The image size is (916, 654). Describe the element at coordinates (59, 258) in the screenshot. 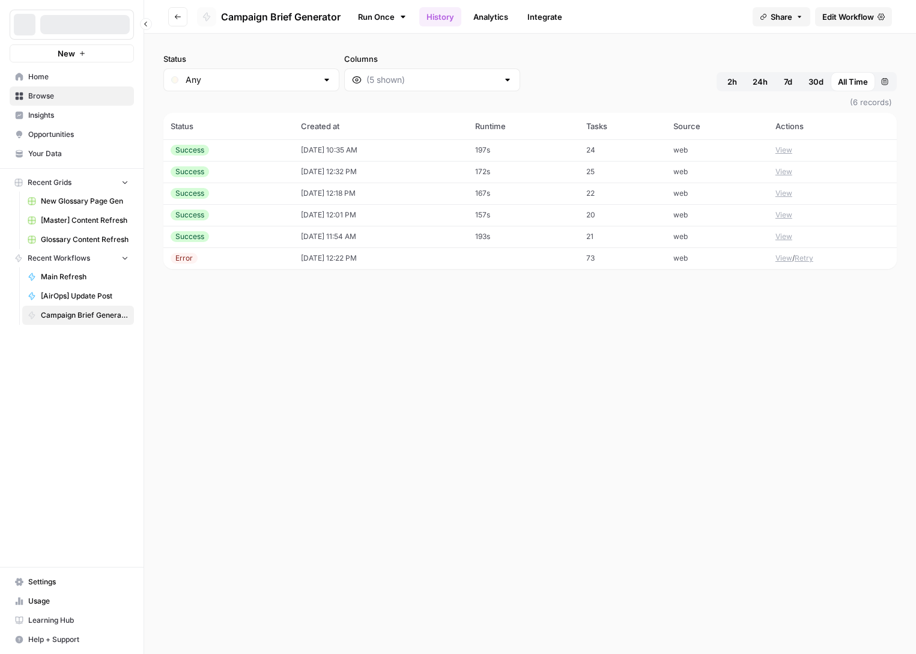

I see `span: Recent Workflows` at that location.